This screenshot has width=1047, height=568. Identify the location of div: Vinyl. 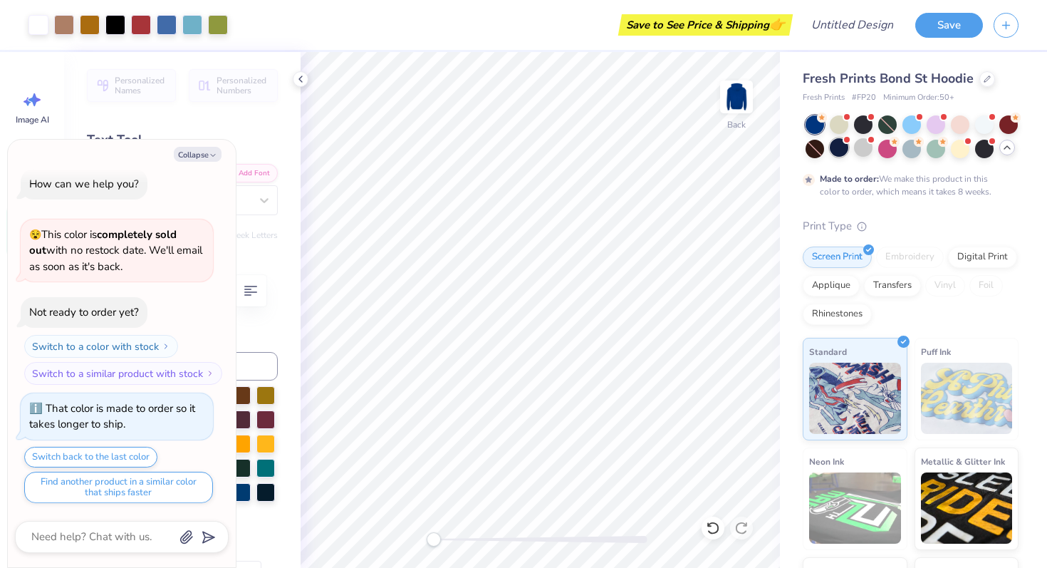
(945, 286).